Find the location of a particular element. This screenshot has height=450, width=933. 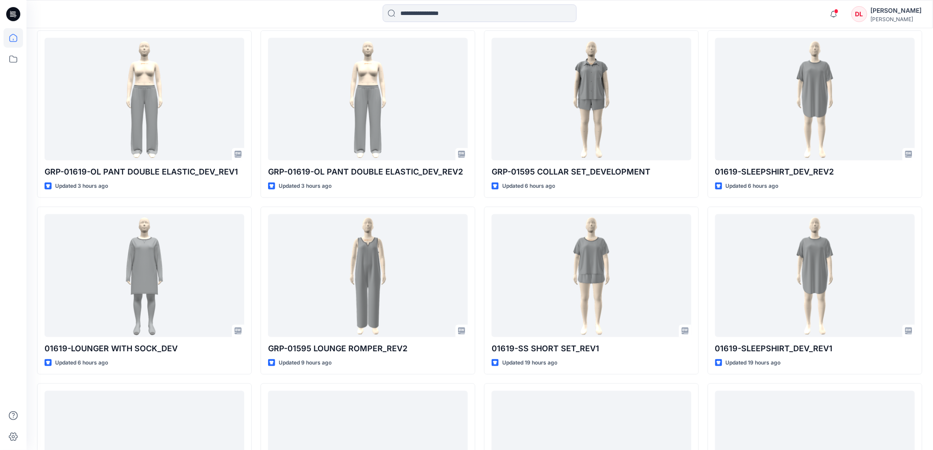

a: GRP-01619-OL PANT DOUBLE ELASTIC_DEV_REV2 is located at coordinates (368, 99).